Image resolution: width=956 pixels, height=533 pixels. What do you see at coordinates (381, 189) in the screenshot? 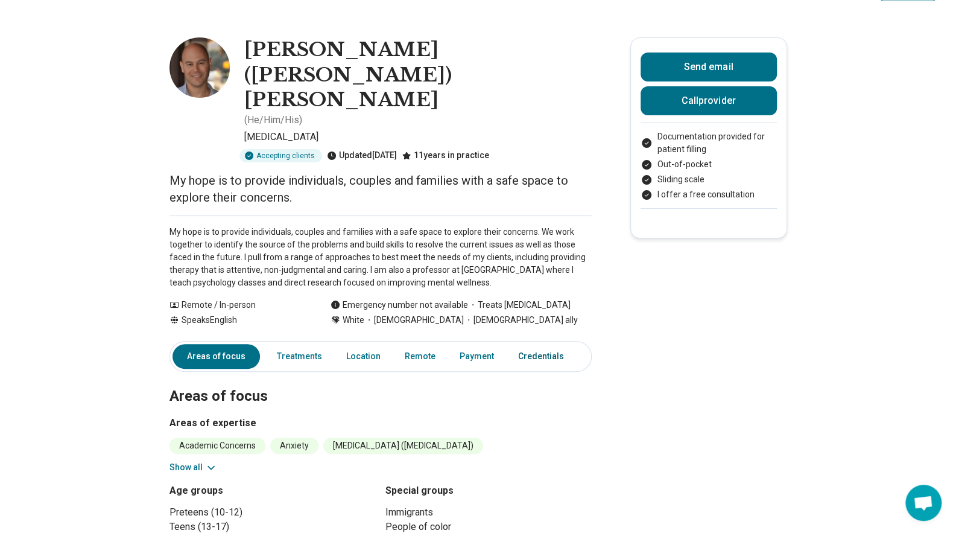
I see `p: My hope is to provide individuals, couples and families with a safe space to explore their concerns.` at bounding box center [381, 189].